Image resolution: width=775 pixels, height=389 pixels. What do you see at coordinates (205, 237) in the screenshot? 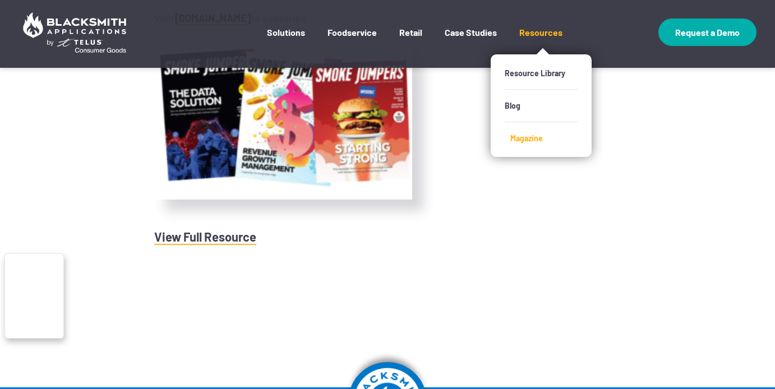
I see `a: View Full Resource` at bounding box center [205, 237].